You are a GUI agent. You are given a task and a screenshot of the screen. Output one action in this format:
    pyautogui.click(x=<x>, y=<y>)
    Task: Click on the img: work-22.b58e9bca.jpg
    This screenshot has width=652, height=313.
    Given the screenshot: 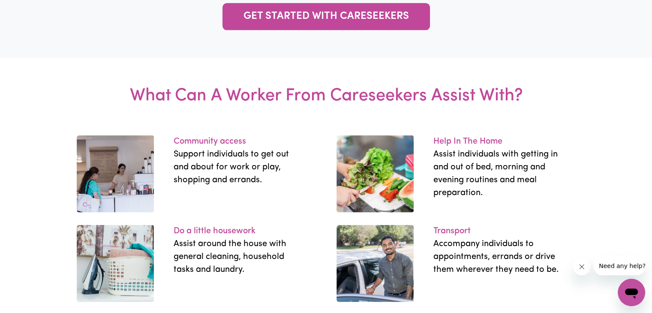 What is the action you would take?
    pyautogui.click(x=375, y=263)
    